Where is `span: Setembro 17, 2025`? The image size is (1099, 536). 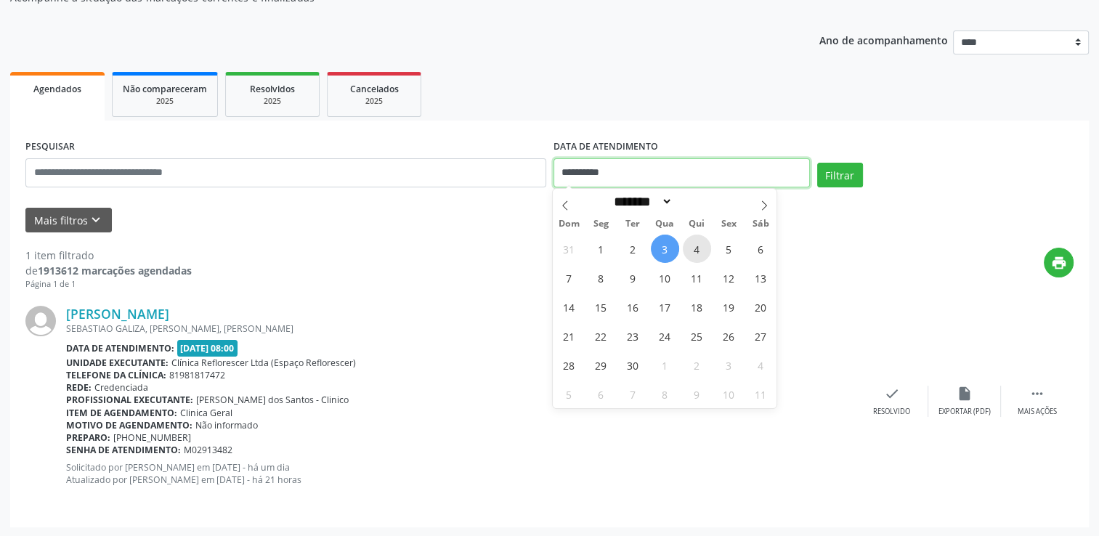
span: Setembro 17, 2025 is located at coordinates (665, 307).